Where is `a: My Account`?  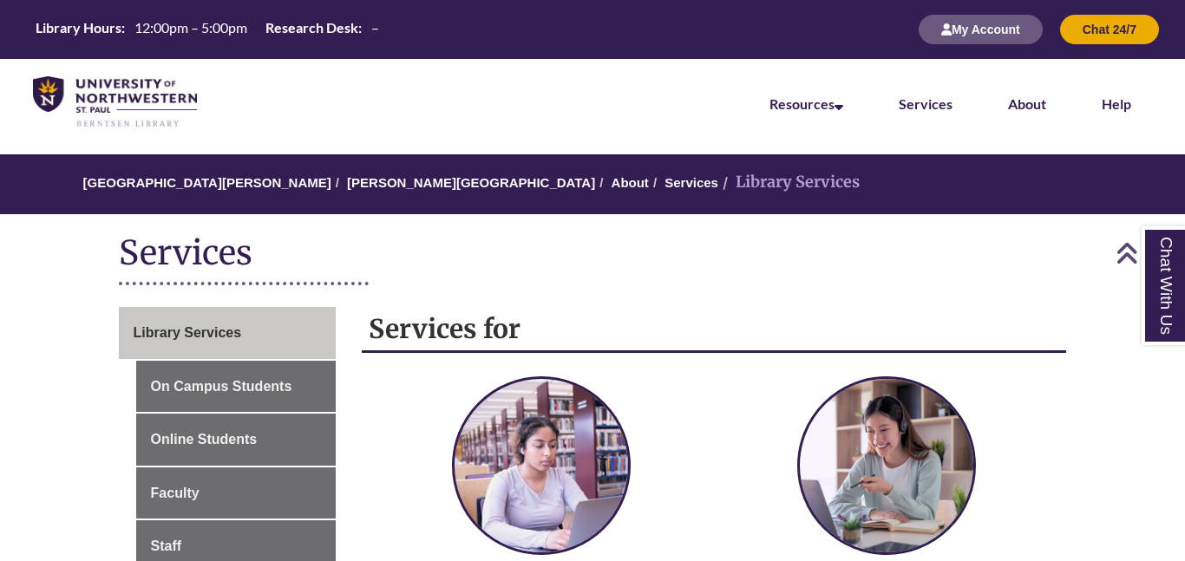
a: My Account is located at coordinates (980, 29).